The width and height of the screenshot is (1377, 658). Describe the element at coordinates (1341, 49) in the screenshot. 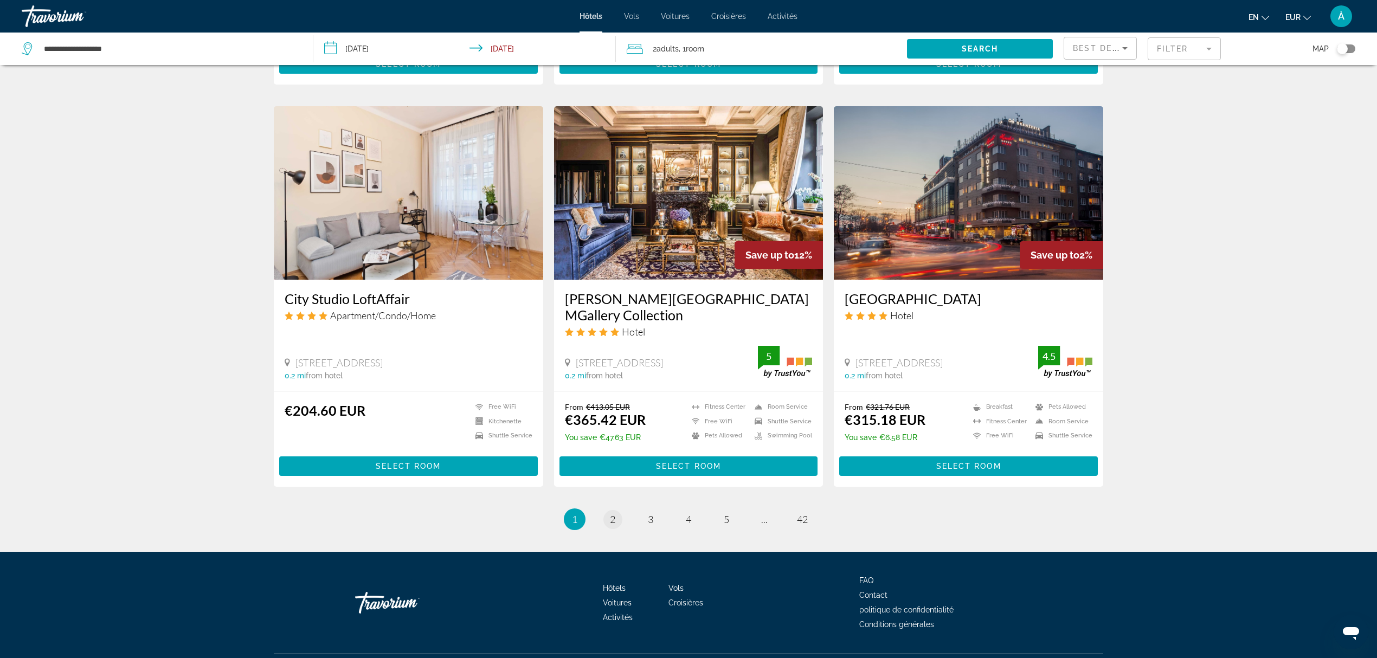

I see `button: Toggle map` at that location.